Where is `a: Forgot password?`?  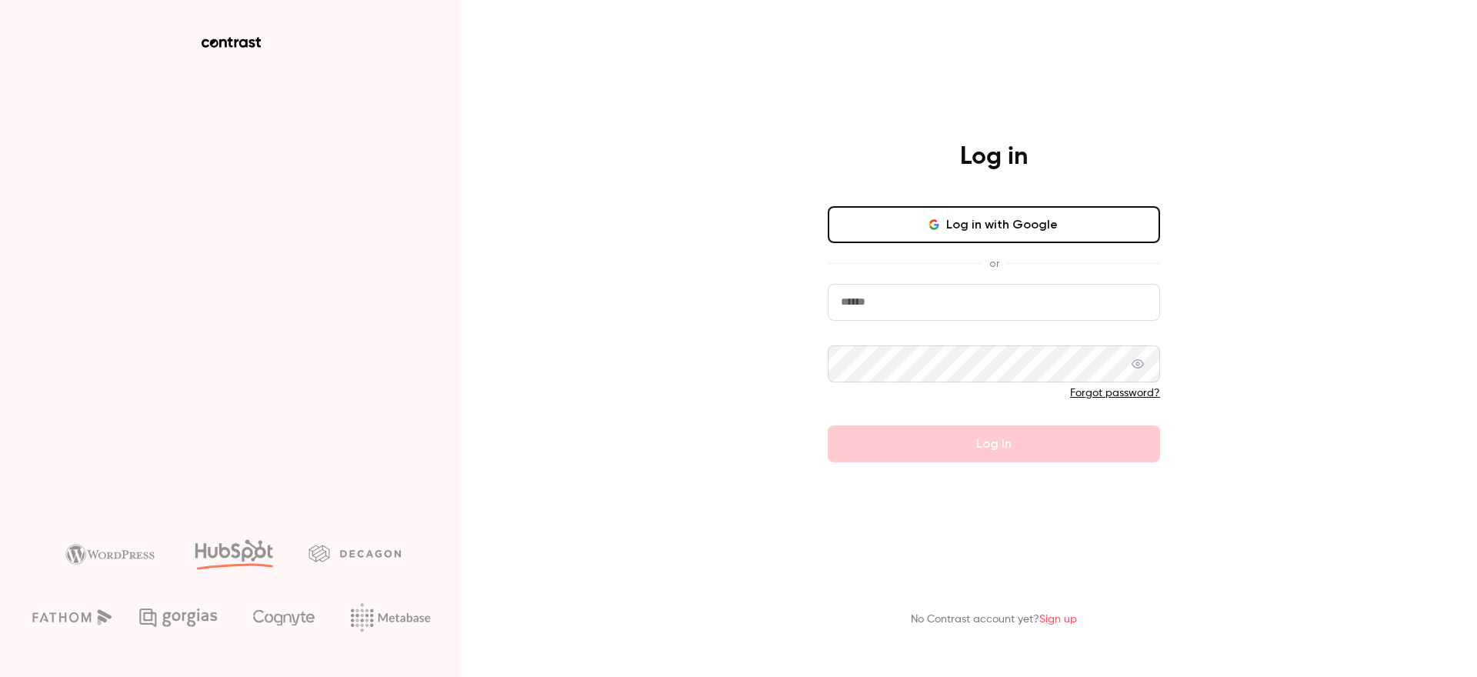
a: Forgot password? is located at coordinates (1115, 393).